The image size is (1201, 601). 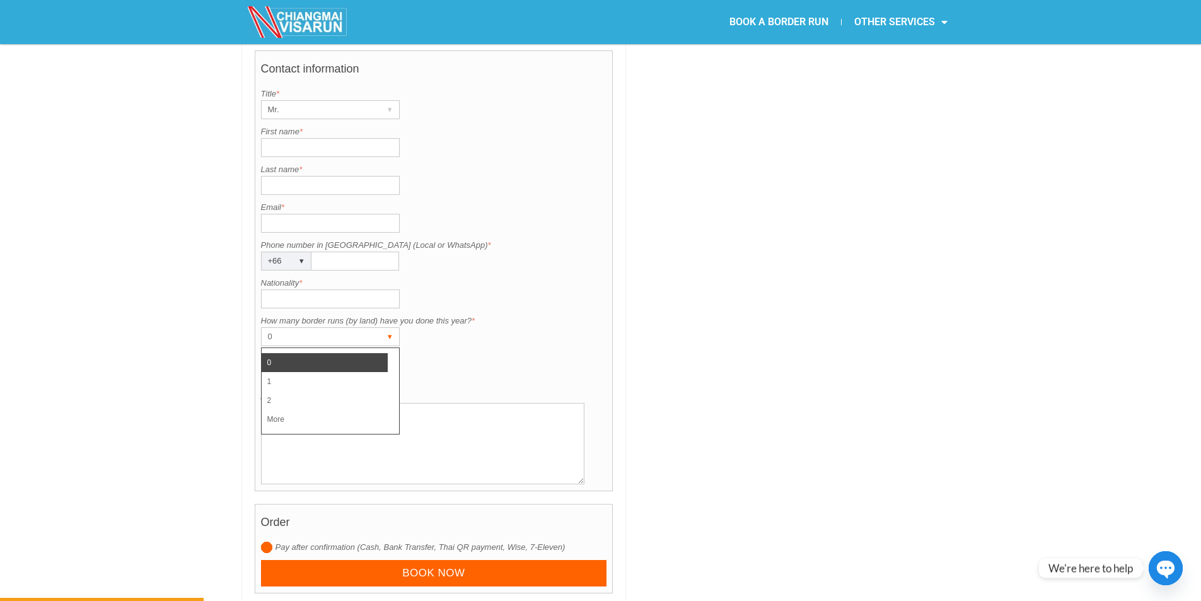 I want to click on a: BOOK A BORDER RUN, so click(x=778, y=22).